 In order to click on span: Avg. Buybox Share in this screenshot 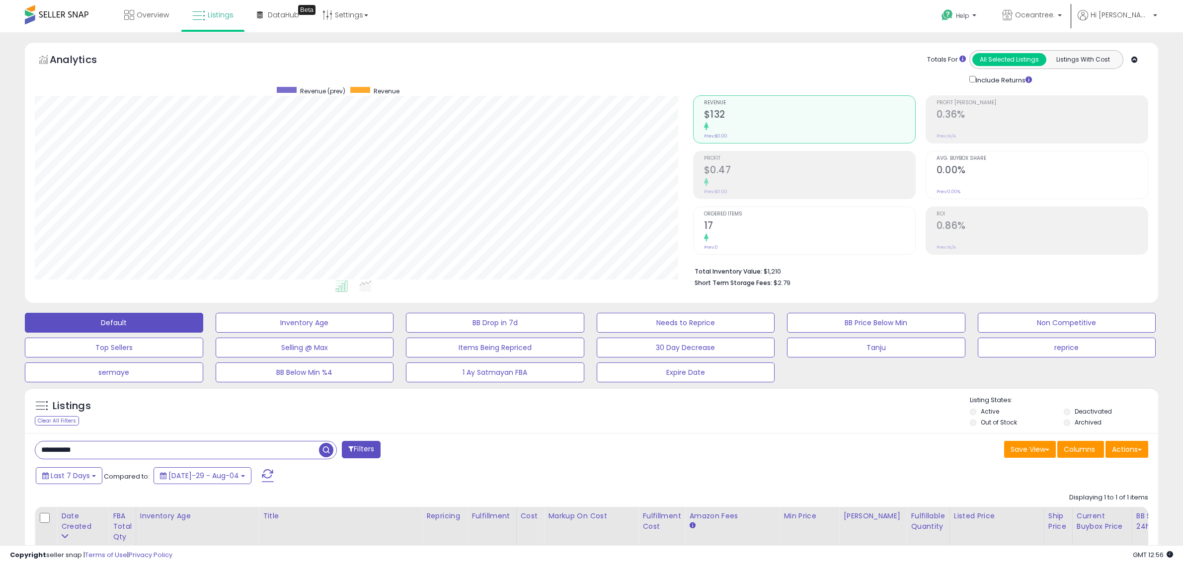, I will do `click(1042, 158)`.